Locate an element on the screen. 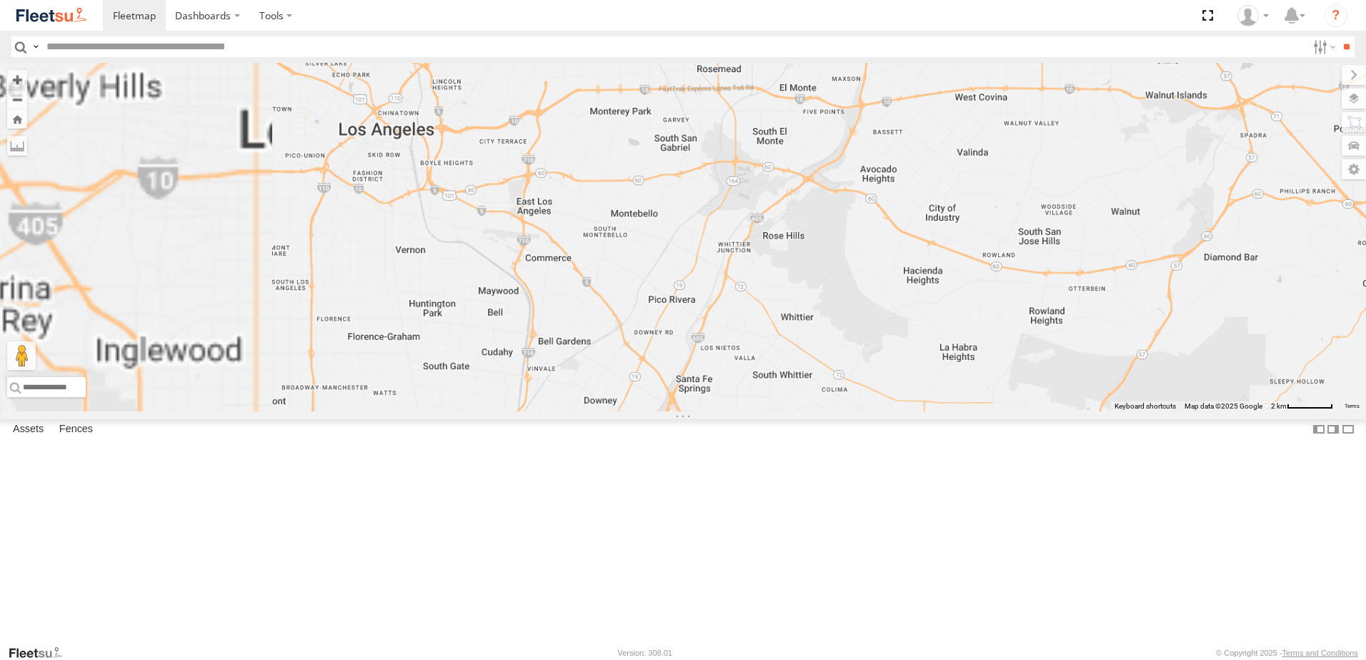 This screenshot has width=1366, height=660. label: Measure is located at coordinates (17, 146).